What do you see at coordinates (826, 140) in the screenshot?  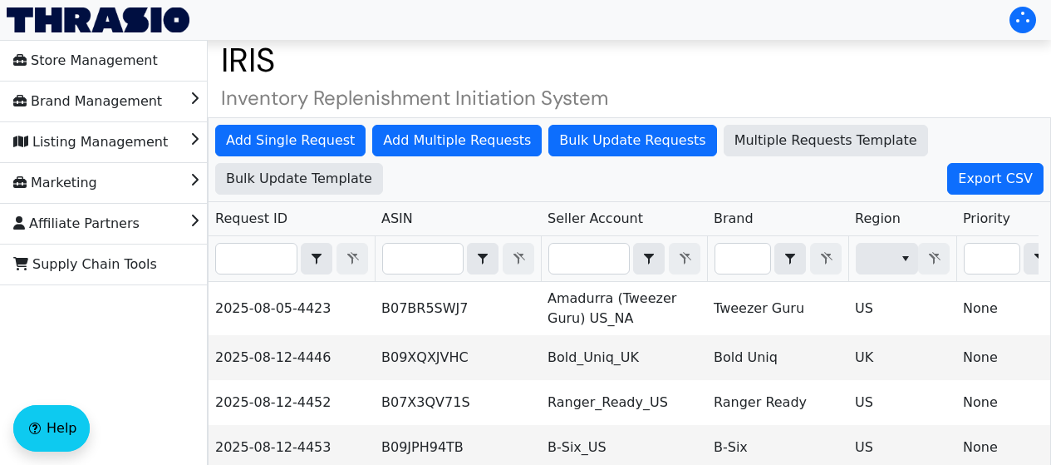 I see `button: Multiple Requests Template` at bounding box center [826, 140].